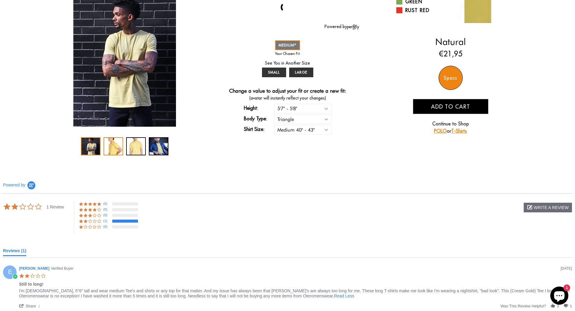 Image resolution: width=575 pixels, height=311 pixels. Describe the element at coordinates (523, 306) in the screenshot. I see `span: Was this review helpful?` at that location.